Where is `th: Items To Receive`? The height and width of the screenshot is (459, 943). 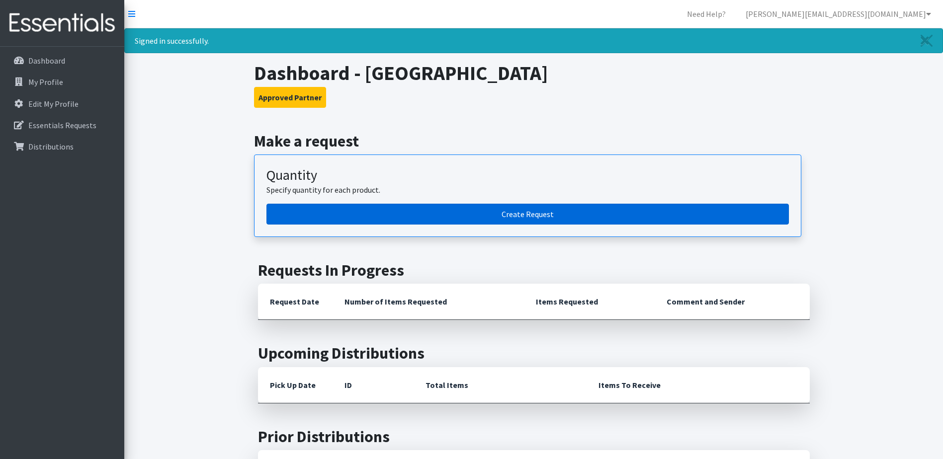 th: Items To Receive is located at coordinates (698, 385).